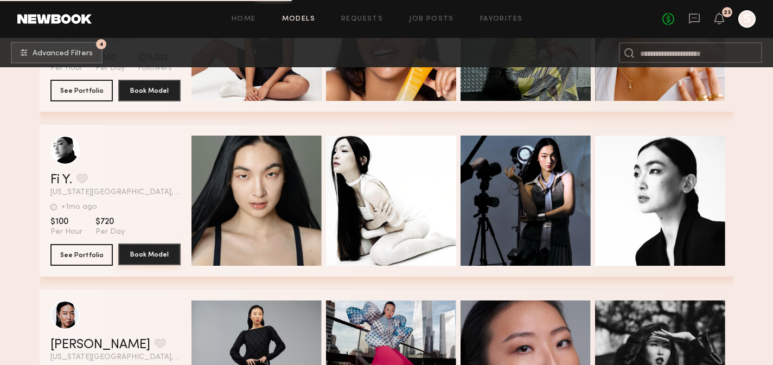  What do you see at coordinates (243, 19) in the screenshot?
I see `a: Home` at bounding box center [243, 19].